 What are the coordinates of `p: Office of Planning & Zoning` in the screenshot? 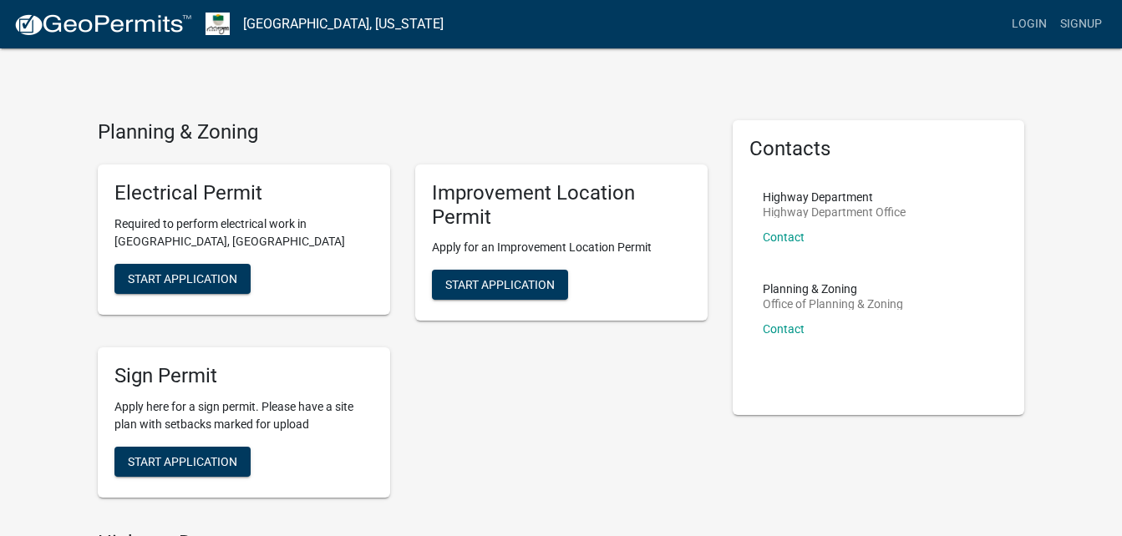 It's located at (833, 304).